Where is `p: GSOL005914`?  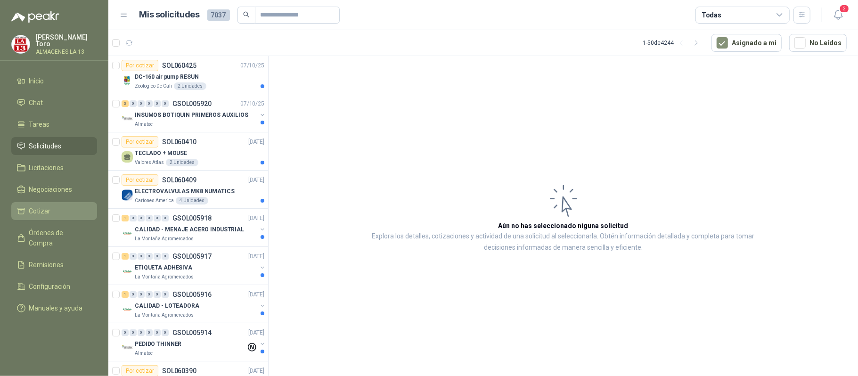 p: GSOL005914 is located at coordinates (192, 333).